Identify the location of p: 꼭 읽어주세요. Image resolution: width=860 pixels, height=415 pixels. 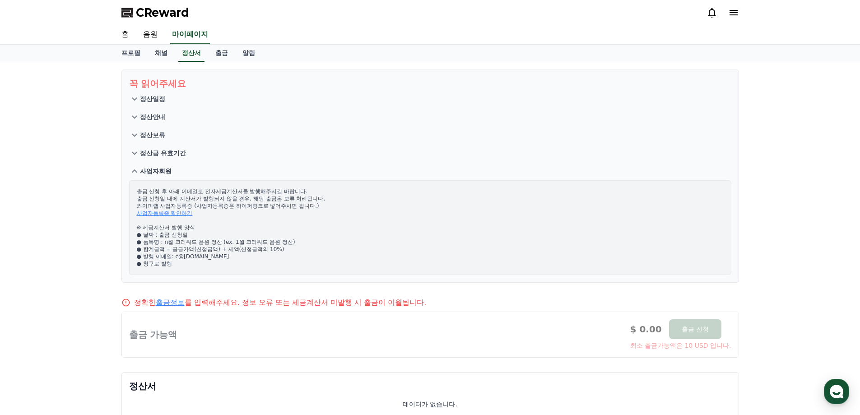
(430, 84).